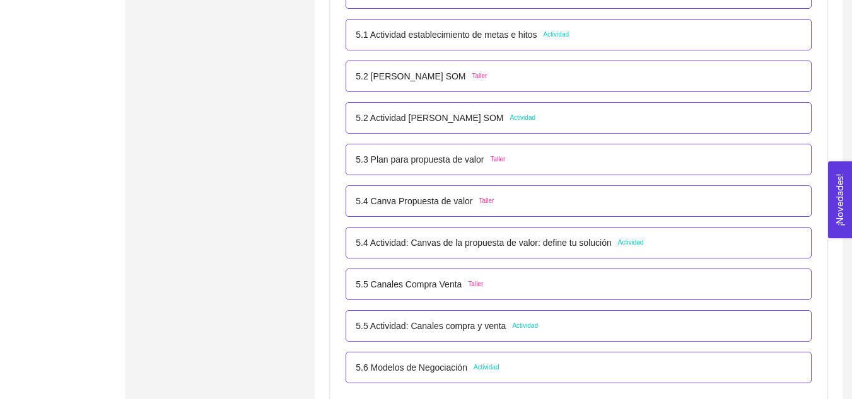  Describe the element at coordinates (420, 160) in the screenshot. I see `p: 5.3 Plan para propuesta de valor` at that location.